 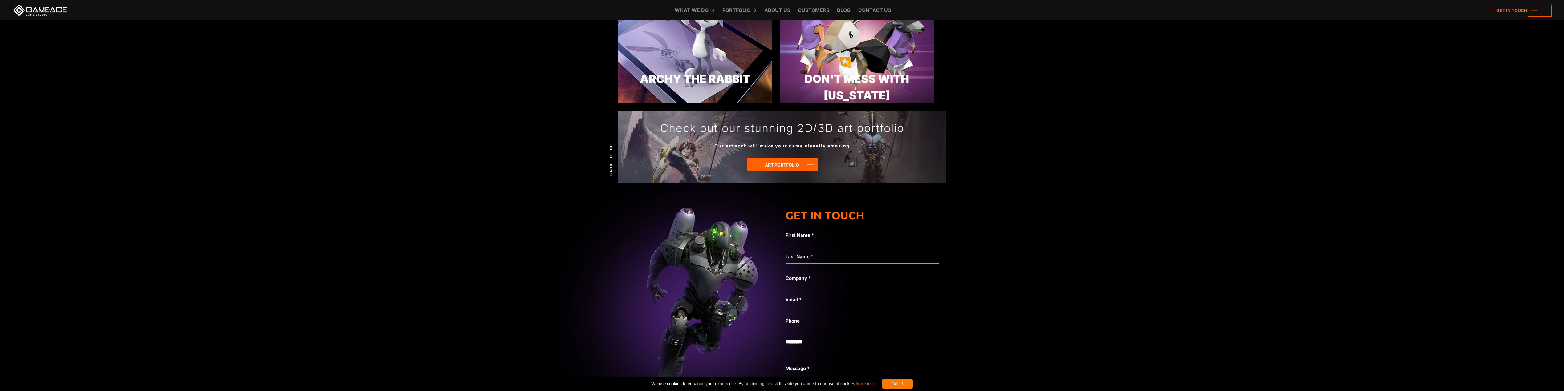 I want to click on a: art portfolio, so click(x=782, y=165).